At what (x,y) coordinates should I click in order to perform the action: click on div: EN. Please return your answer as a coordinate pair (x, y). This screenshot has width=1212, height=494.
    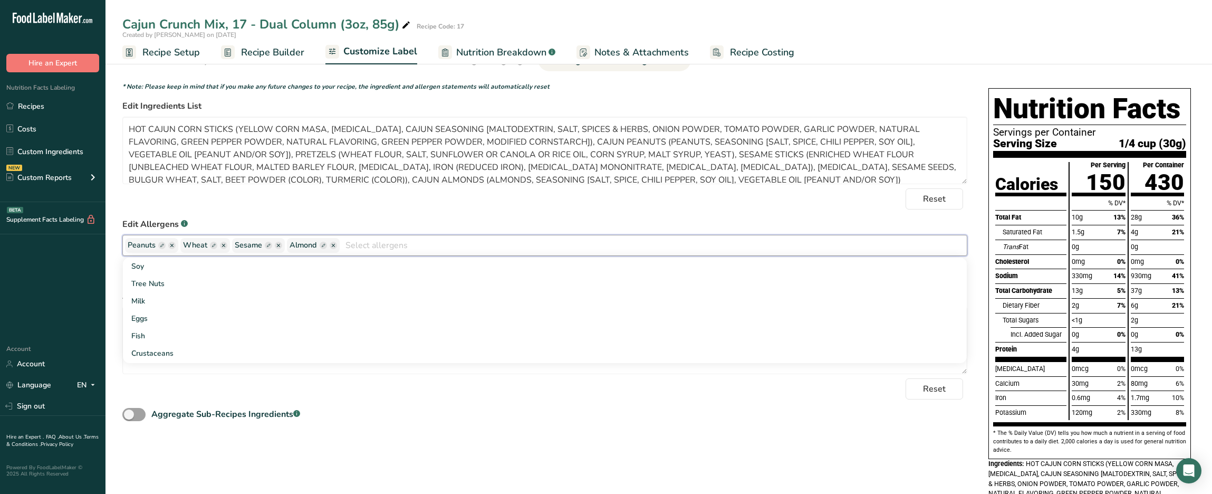
    Looking at the image, I should click on (88, 385).